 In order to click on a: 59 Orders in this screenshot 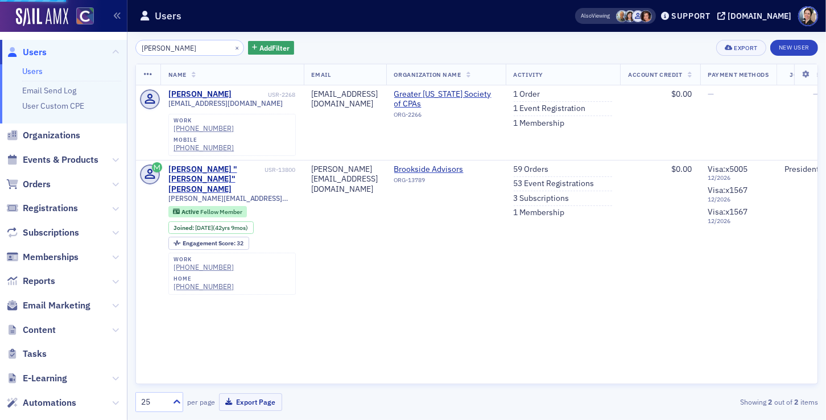, I will do `click(531, 169)`.